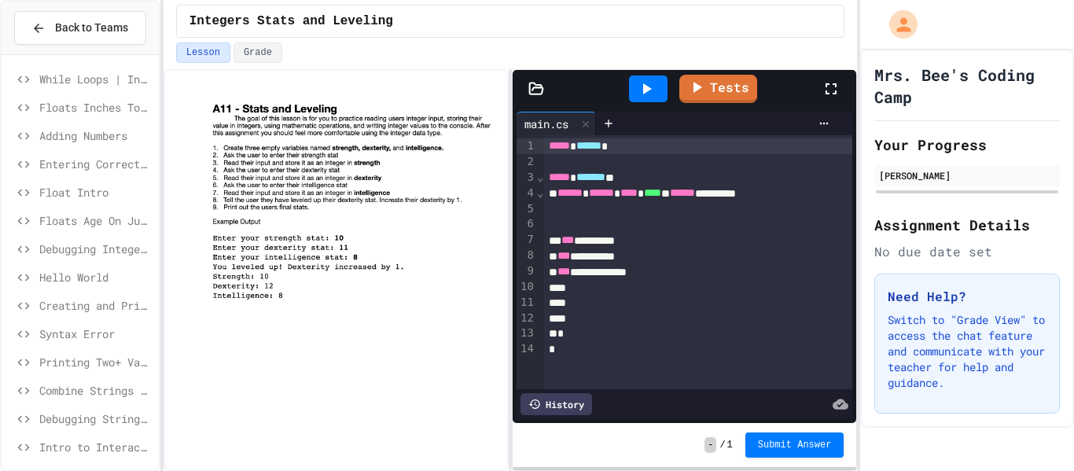  What do you see at coordinates (203, 53) in the screenshot?
I see `button: Lesson` at bounding box center [203, 53].